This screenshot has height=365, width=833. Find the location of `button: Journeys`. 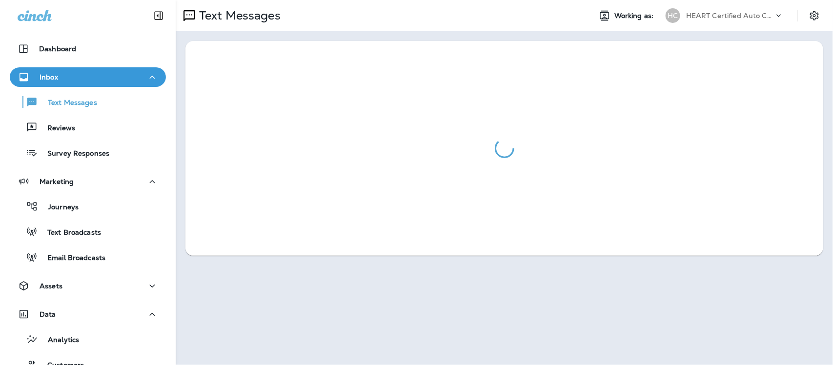

button: Journeys is located at coordinates (88, 206).